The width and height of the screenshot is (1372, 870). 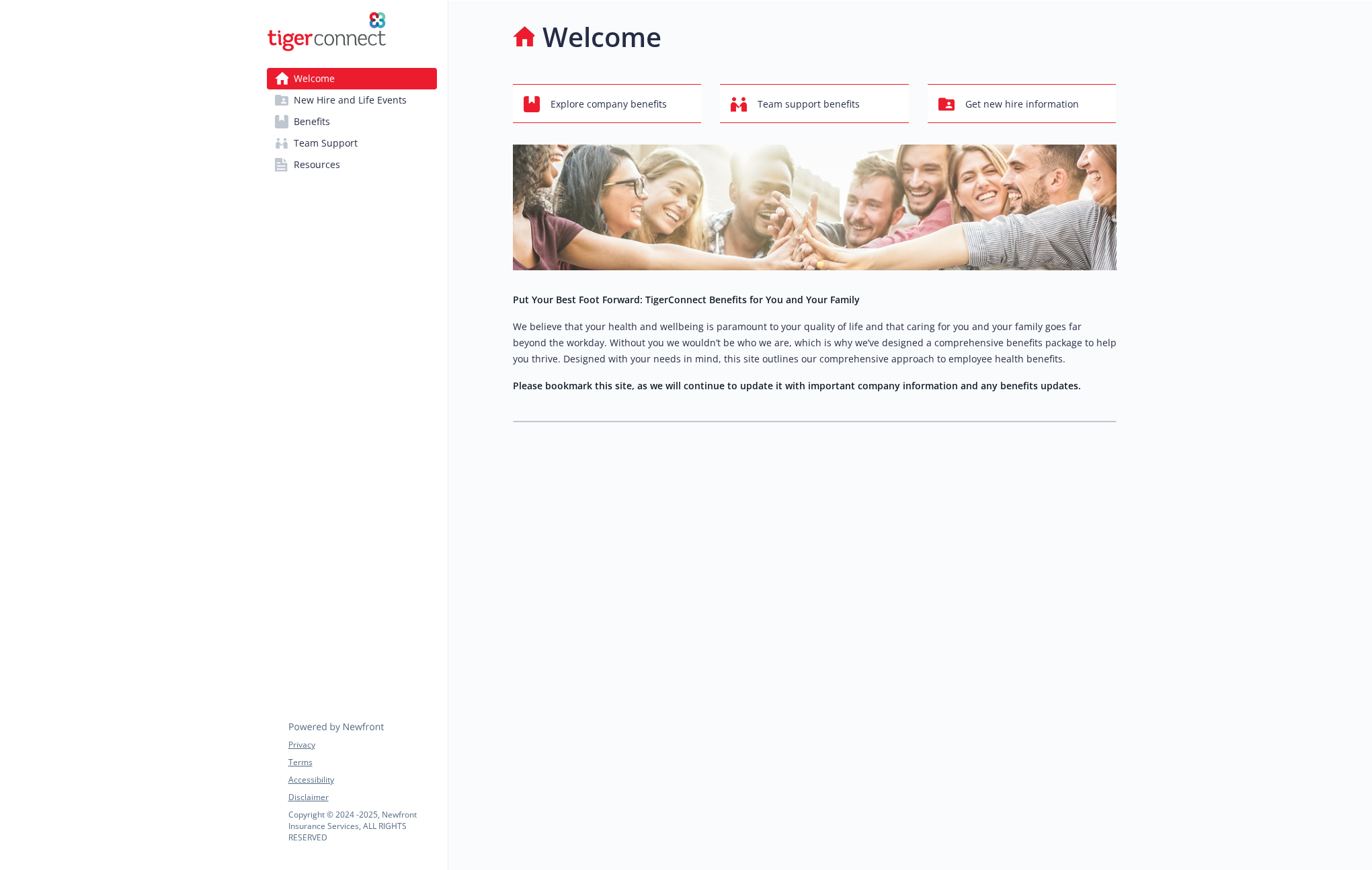 I want to click on span: Welcome, so click(x=313, y=78).